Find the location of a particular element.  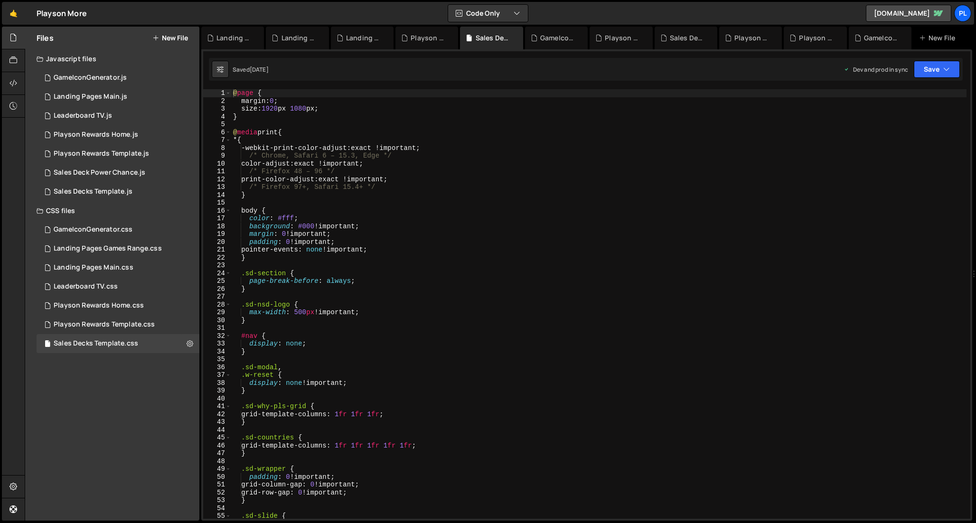

div: pl is located at coordinates (963, 13).